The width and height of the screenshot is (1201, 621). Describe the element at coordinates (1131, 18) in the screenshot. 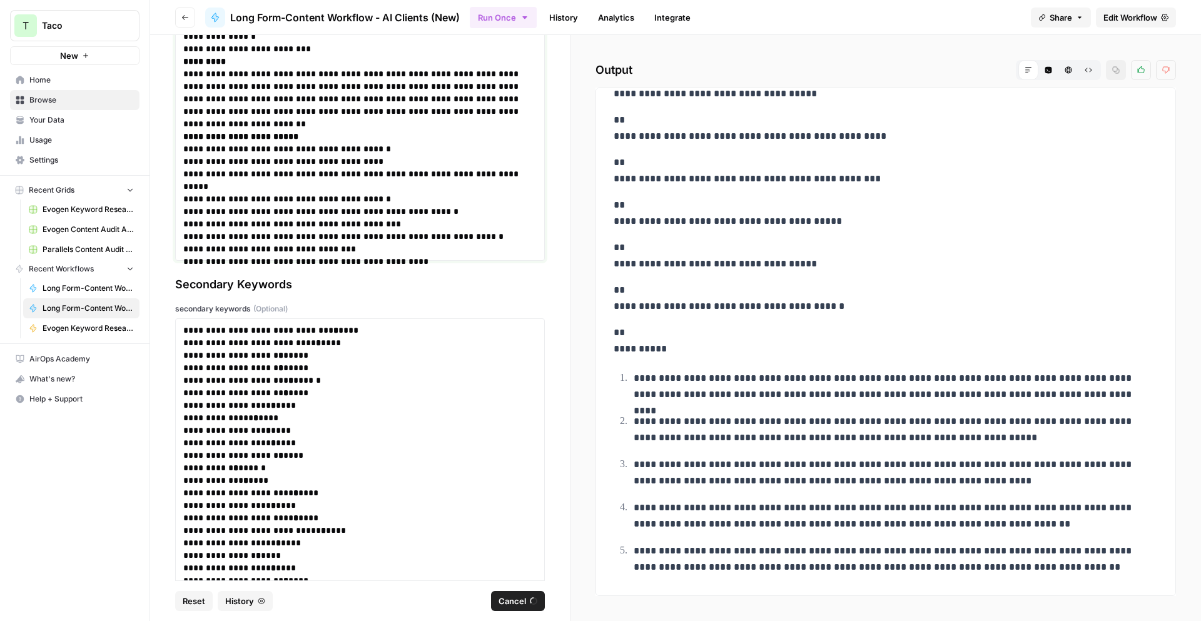

I see `span: Edit Workflow` at that location.